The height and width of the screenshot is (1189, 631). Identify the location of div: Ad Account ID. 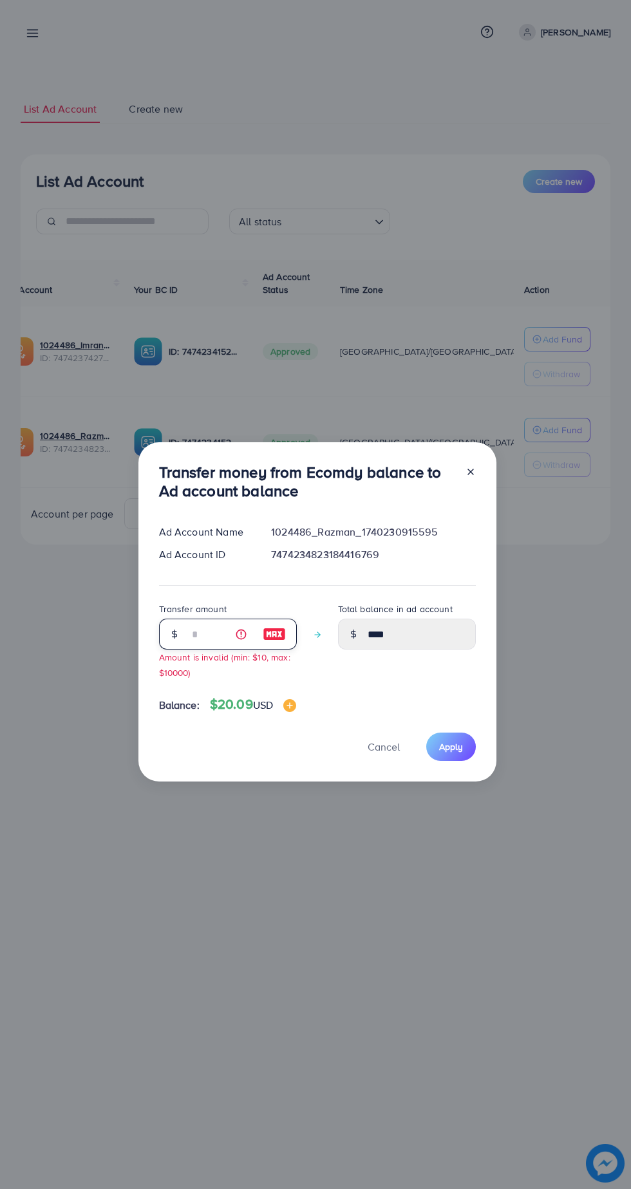
(205, 554).